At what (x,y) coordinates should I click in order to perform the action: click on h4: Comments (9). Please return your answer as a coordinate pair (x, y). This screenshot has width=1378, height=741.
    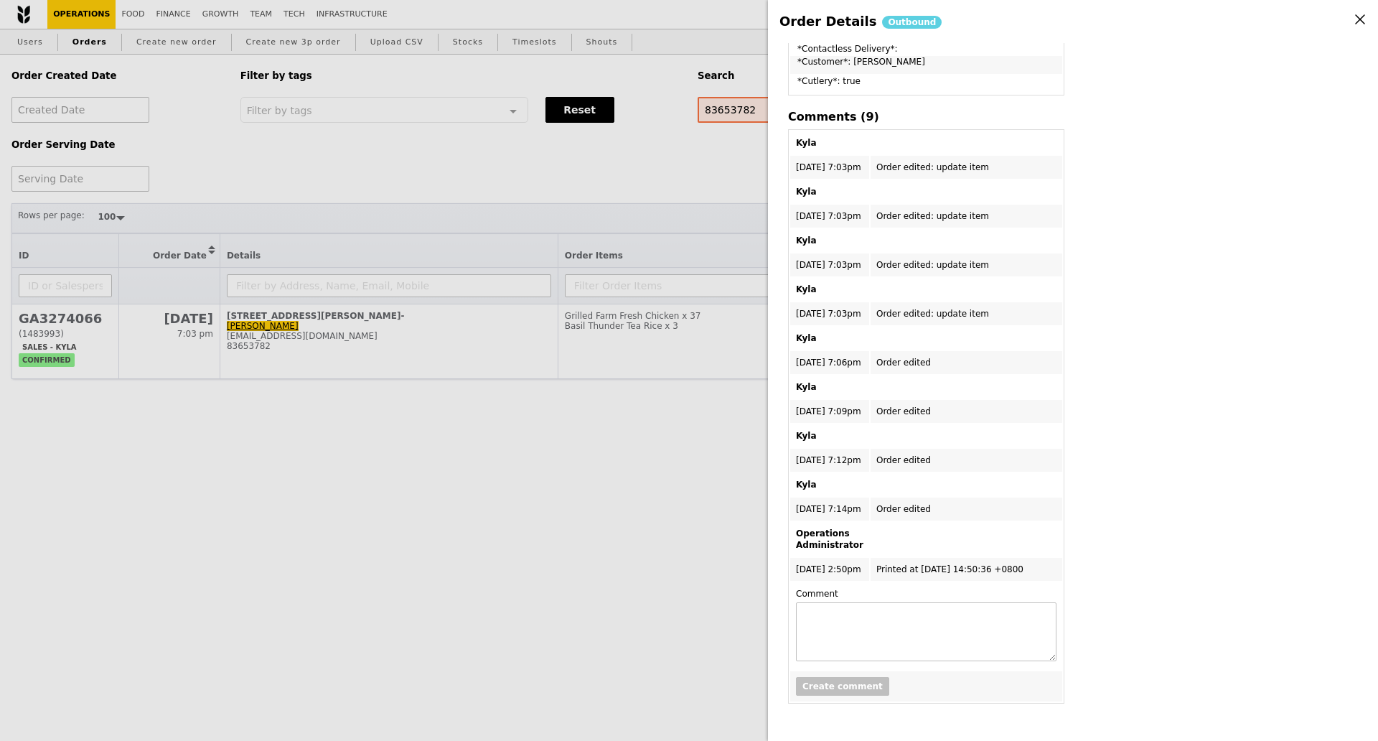
    Looking at the image, I should click on (926, 116).